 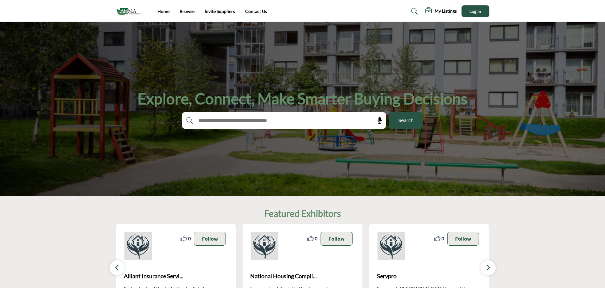 What do you see at coordinates (130, 11) in the screenshot?
I see `img: Site Logo` at bounding box center [130, 11].